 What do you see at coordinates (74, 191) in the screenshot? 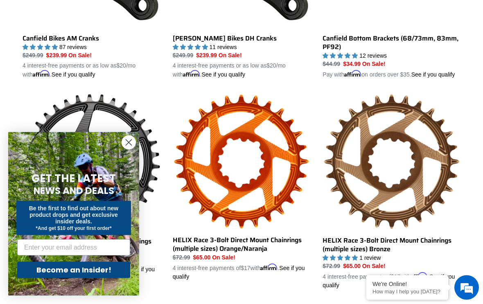
I see `span: NEWS AND DEALS` at bounding box center [74, 191].